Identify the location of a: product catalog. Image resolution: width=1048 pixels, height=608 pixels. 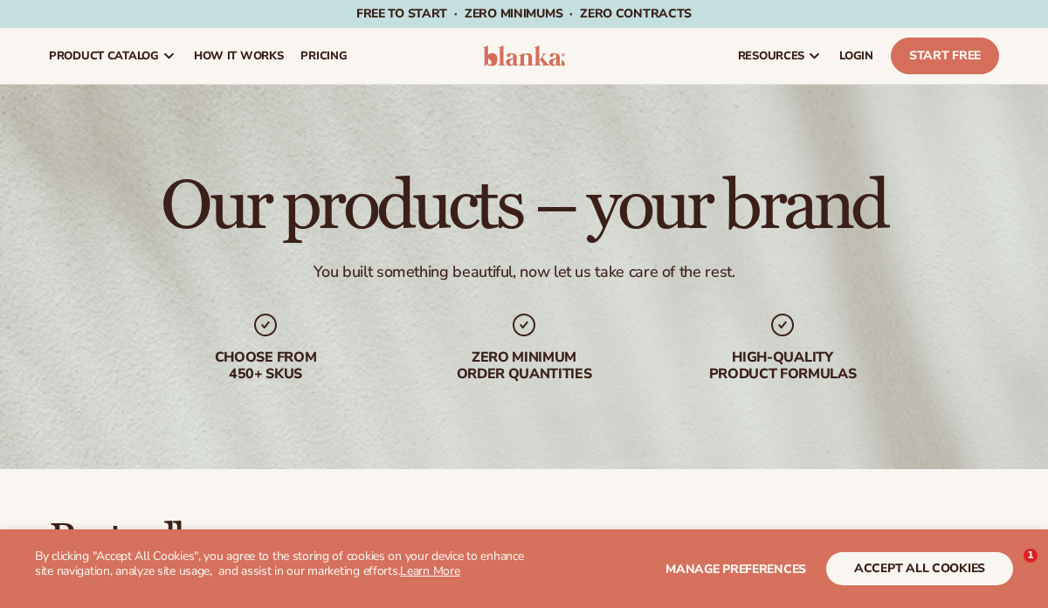
(113, 56).